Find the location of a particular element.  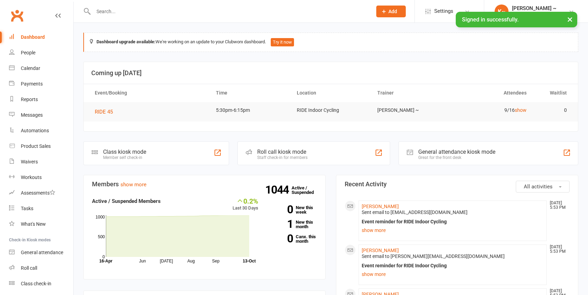

div: Member self check-in is located at coordinates (125, 158).